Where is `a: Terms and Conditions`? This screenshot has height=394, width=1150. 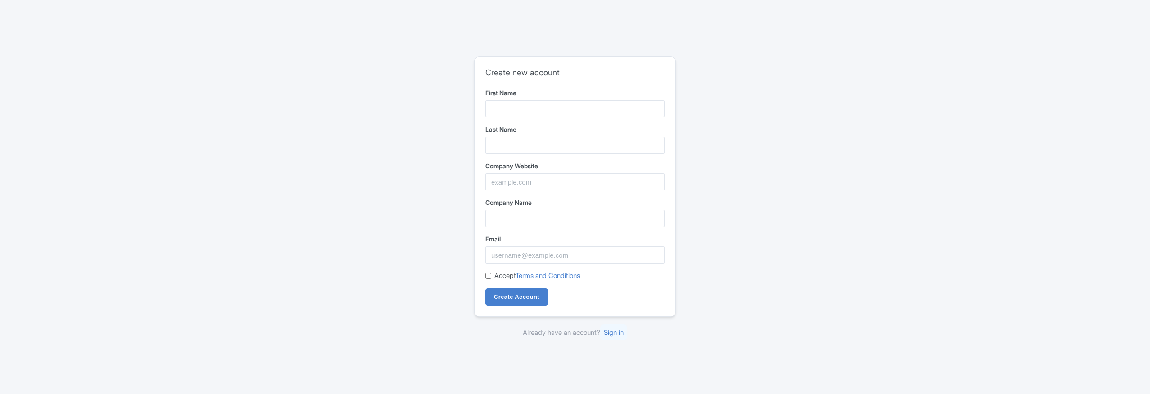 a: Terms and Conditions is located at coordinates (548, 275).